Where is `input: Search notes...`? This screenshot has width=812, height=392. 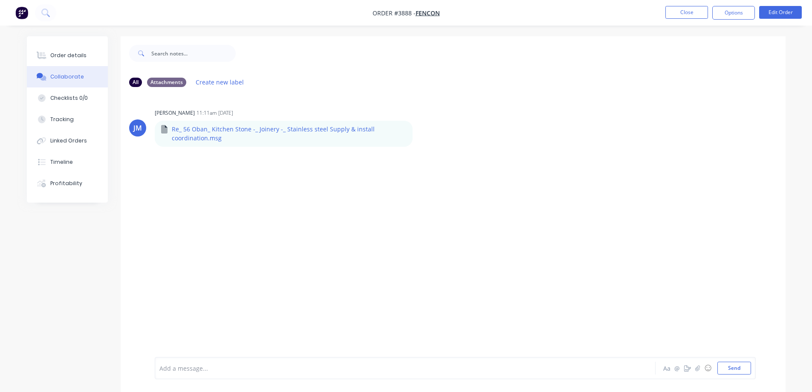 input: Search notes... is located at coordinates (194, 53).